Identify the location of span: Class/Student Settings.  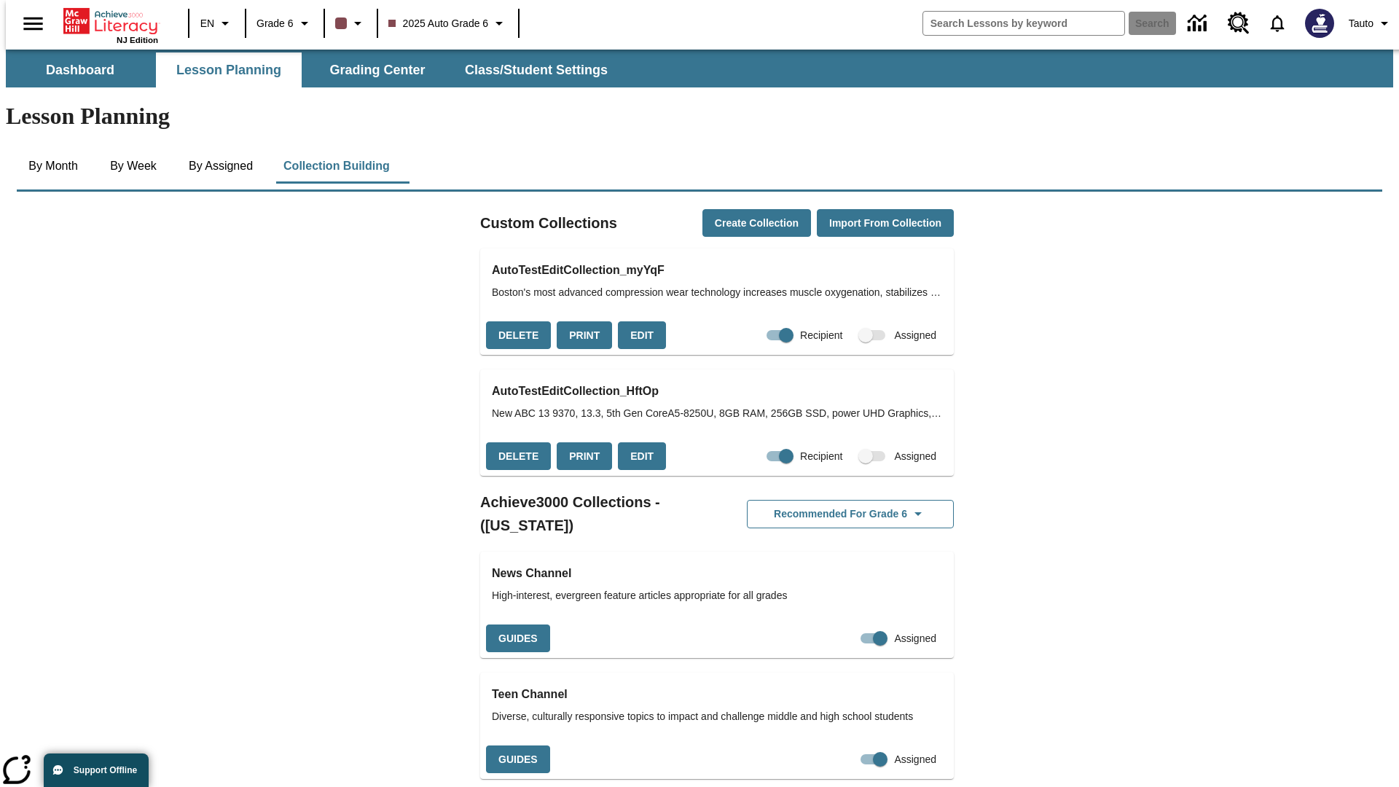
(536, 70).